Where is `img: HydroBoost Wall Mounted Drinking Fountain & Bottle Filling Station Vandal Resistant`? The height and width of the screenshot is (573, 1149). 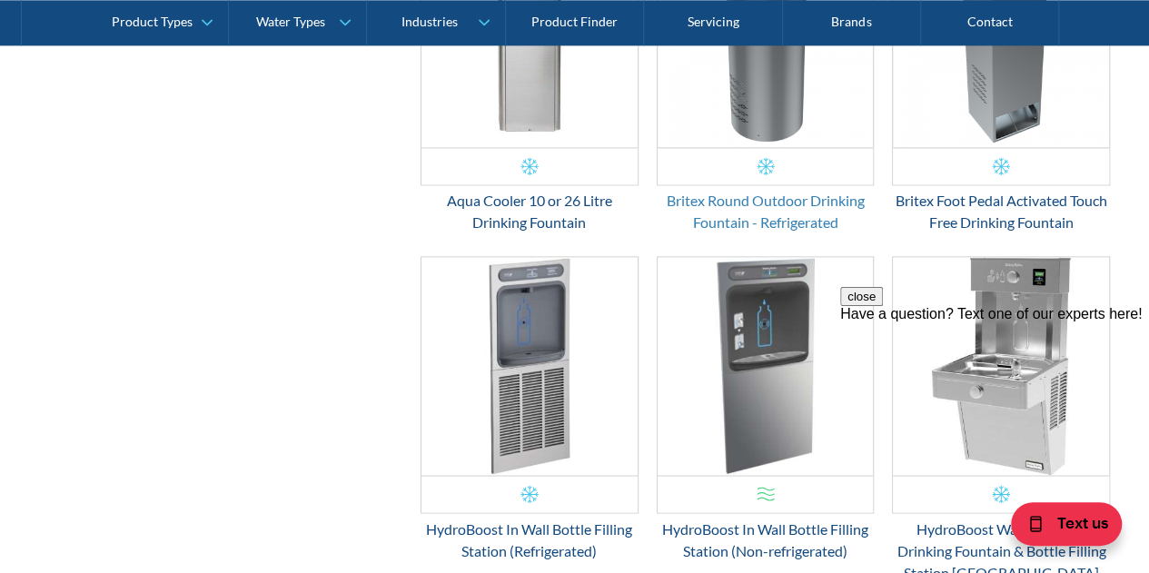 img: HydroBoost Wall Mounted Drinking Fountain & Bottle Filling Station Vandal Resistant is located at coordinates (1001, 366).